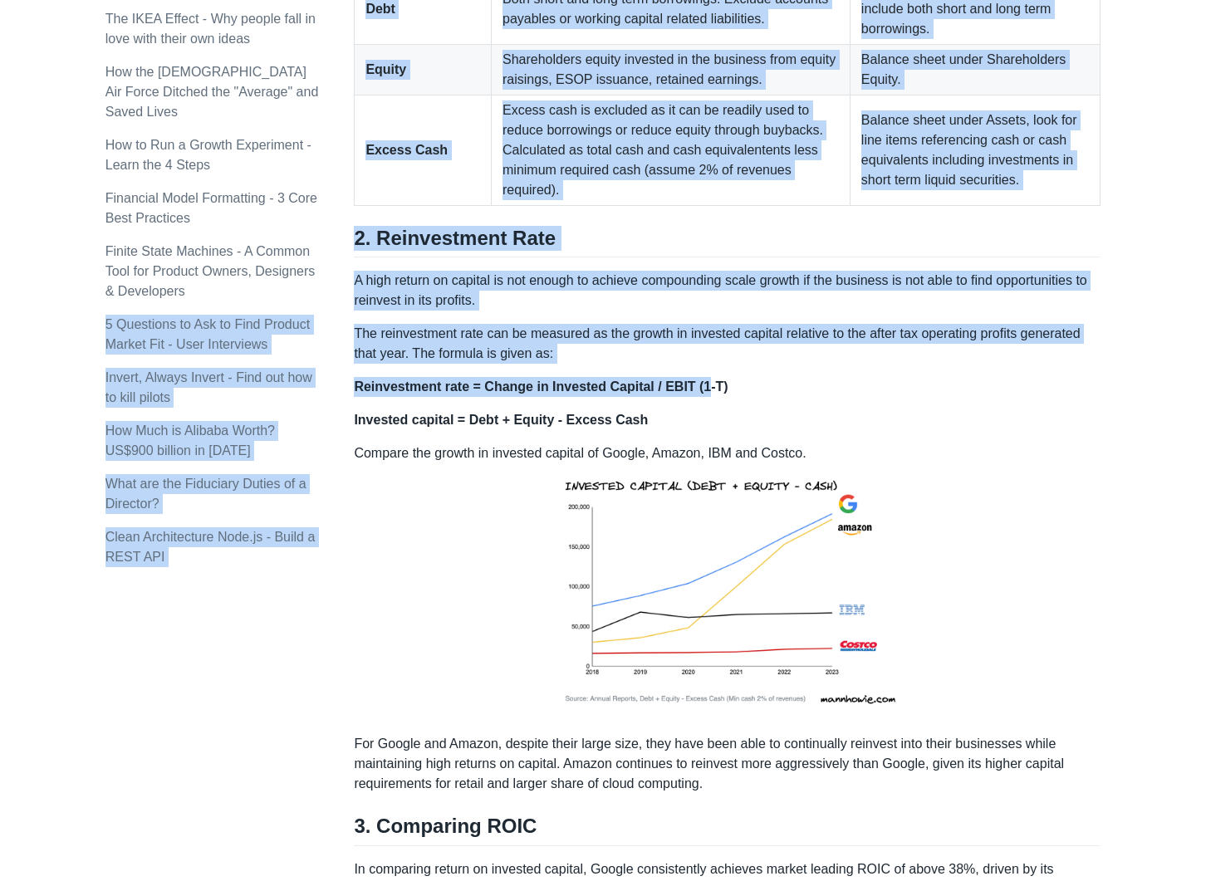 This screenshot has width=1206, height=881. I want to click on a: Finite State Machines - A Common Tool for Product Owners, Designers & Developers, so click(210, 271).